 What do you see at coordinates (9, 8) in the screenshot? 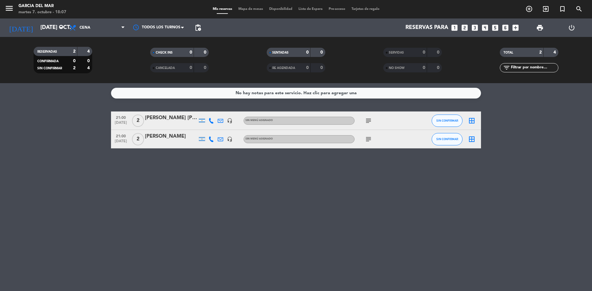
I see `i: menu` at bounding box center [9, 8].